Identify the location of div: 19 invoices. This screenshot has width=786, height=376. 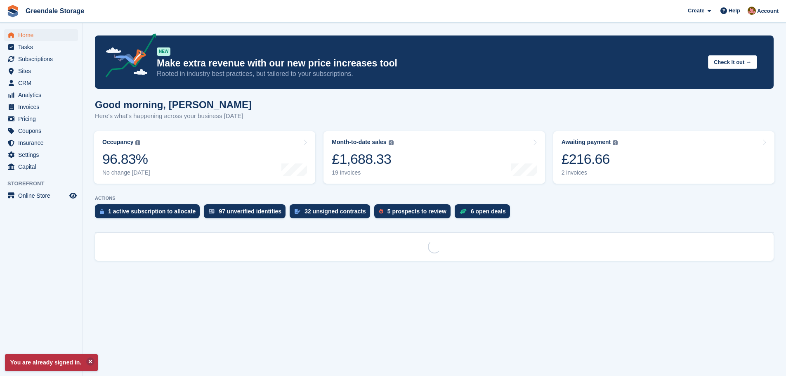
(362, 172).